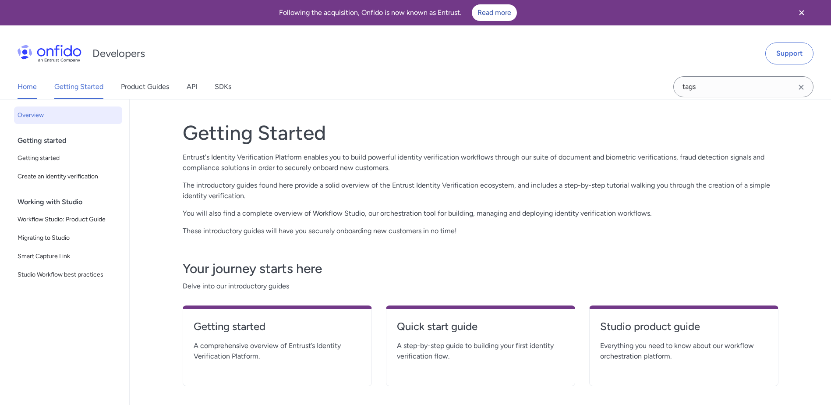 The width and height of the screenshot is (831, 405). I want to click on a: Studio product guide, so click(684, 330).